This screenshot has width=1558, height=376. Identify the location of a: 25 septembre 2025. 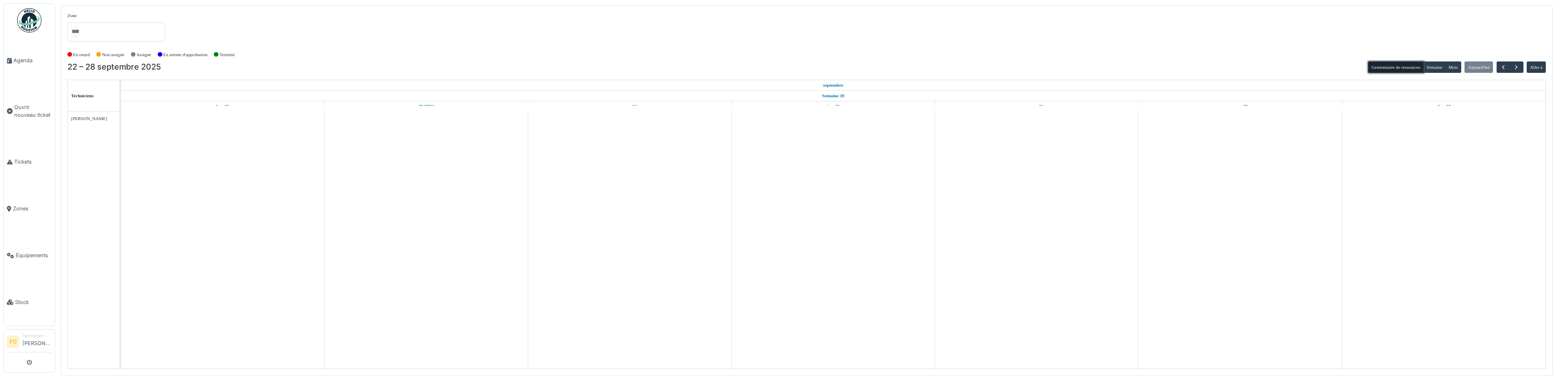
(833, 106).